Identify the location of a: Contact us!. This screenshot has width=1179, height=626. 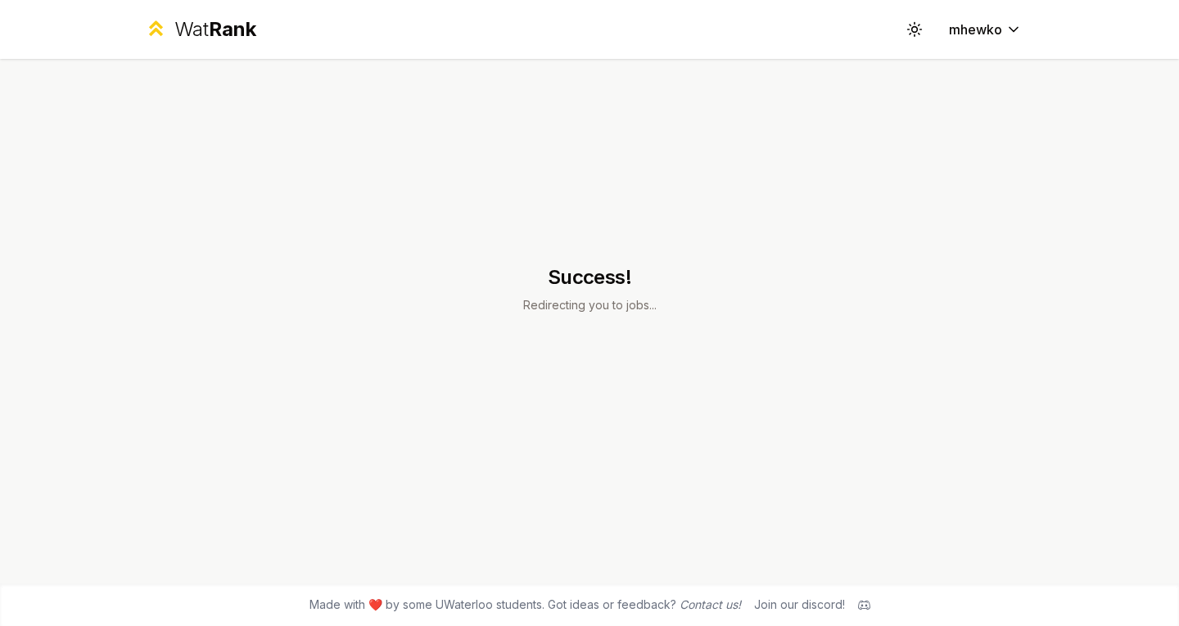
(710, 604).